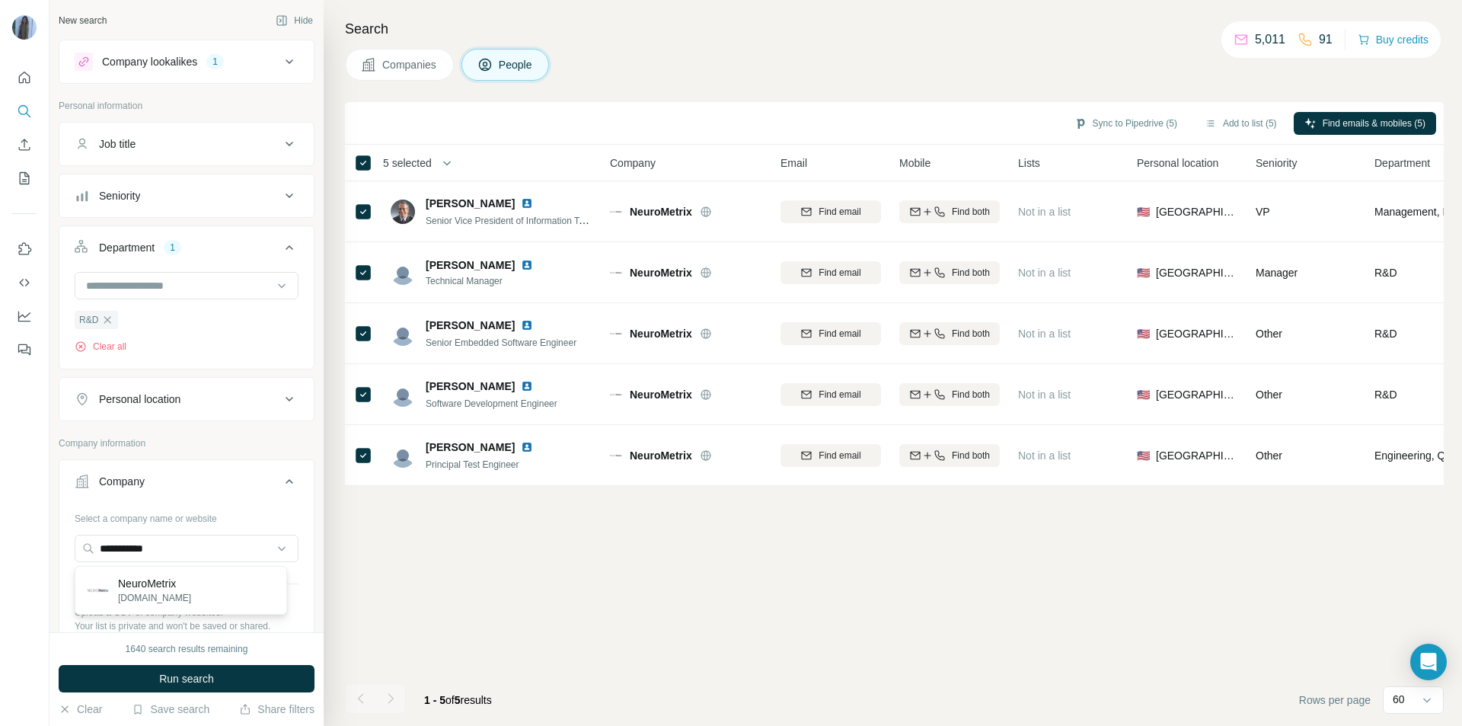 Image resolution: width=1462 pixels, height=726 pixels. What do you see at coordinates (1126, 123) in the screenshot?
I see `button: Sync to Pipedrive (5)` at bounding box center [1126, 123].